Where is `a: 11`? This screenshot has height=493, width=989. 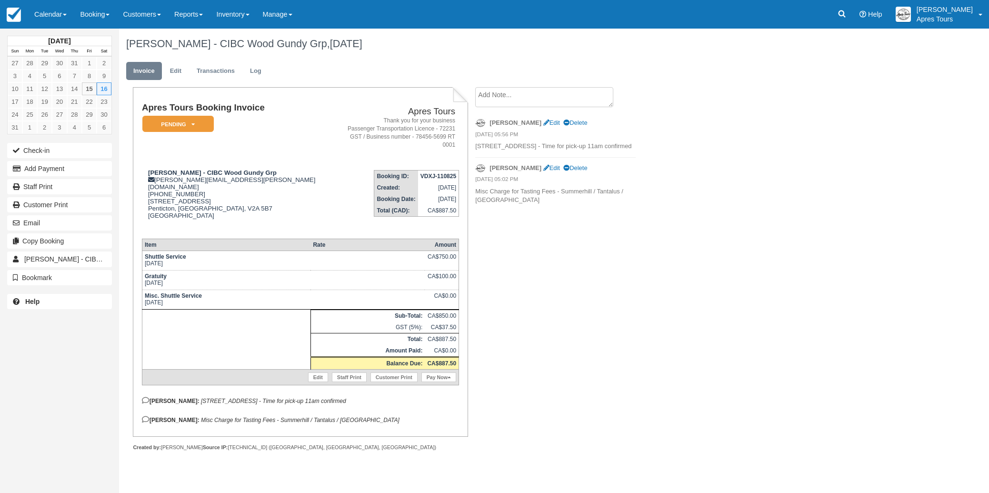 a: 11 is located at coordinates (30, 89).